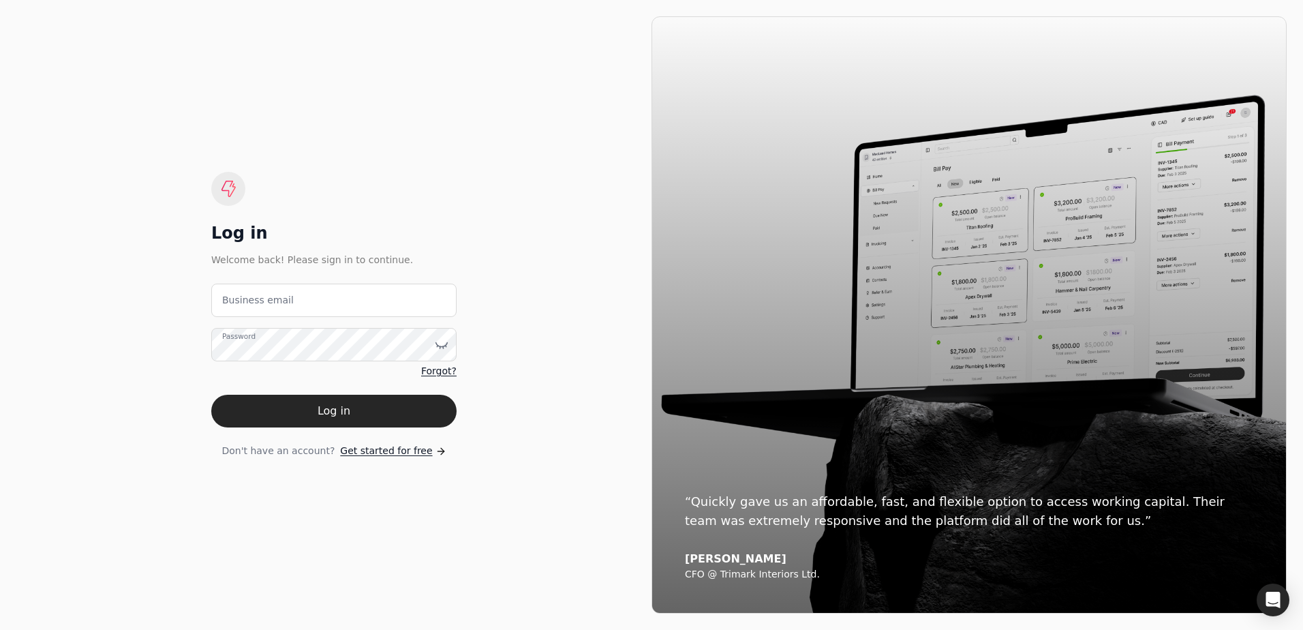 The image size is (1303, 630). What do you see at coordinates (386, 451) in the screenshot?
I see `span: Get started for free` at bounding box center [386, 451].